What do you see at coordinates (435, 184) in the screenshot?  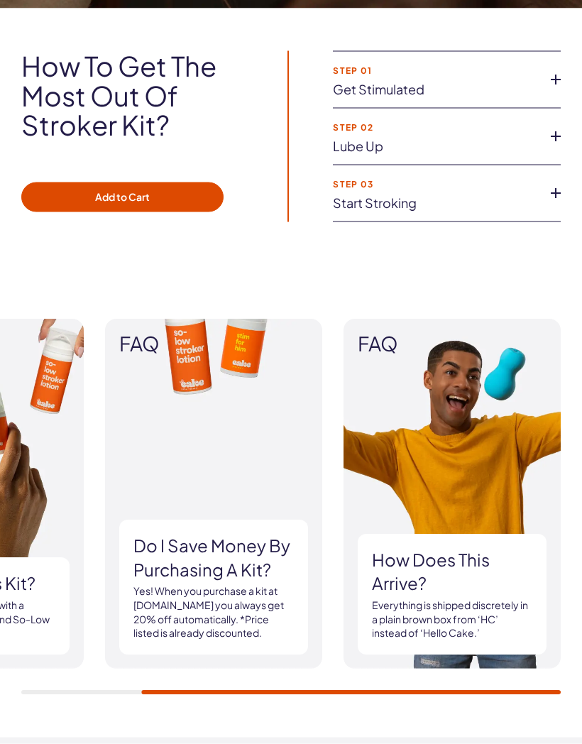 I see `strong: Step 03` at bounding box center [435, 184].